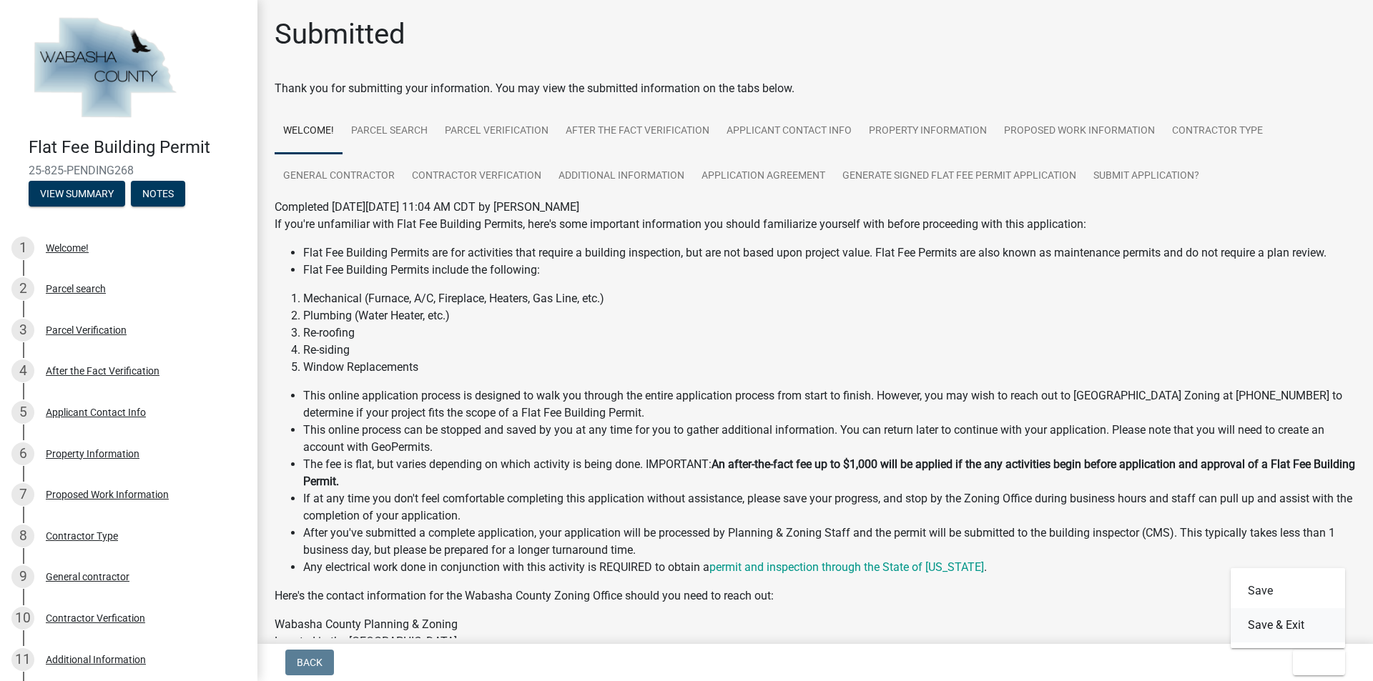 This screenshot has width=1373, height=681. I want to click on li: Flat Fee Building Permits include the following:, so click(830, 270).